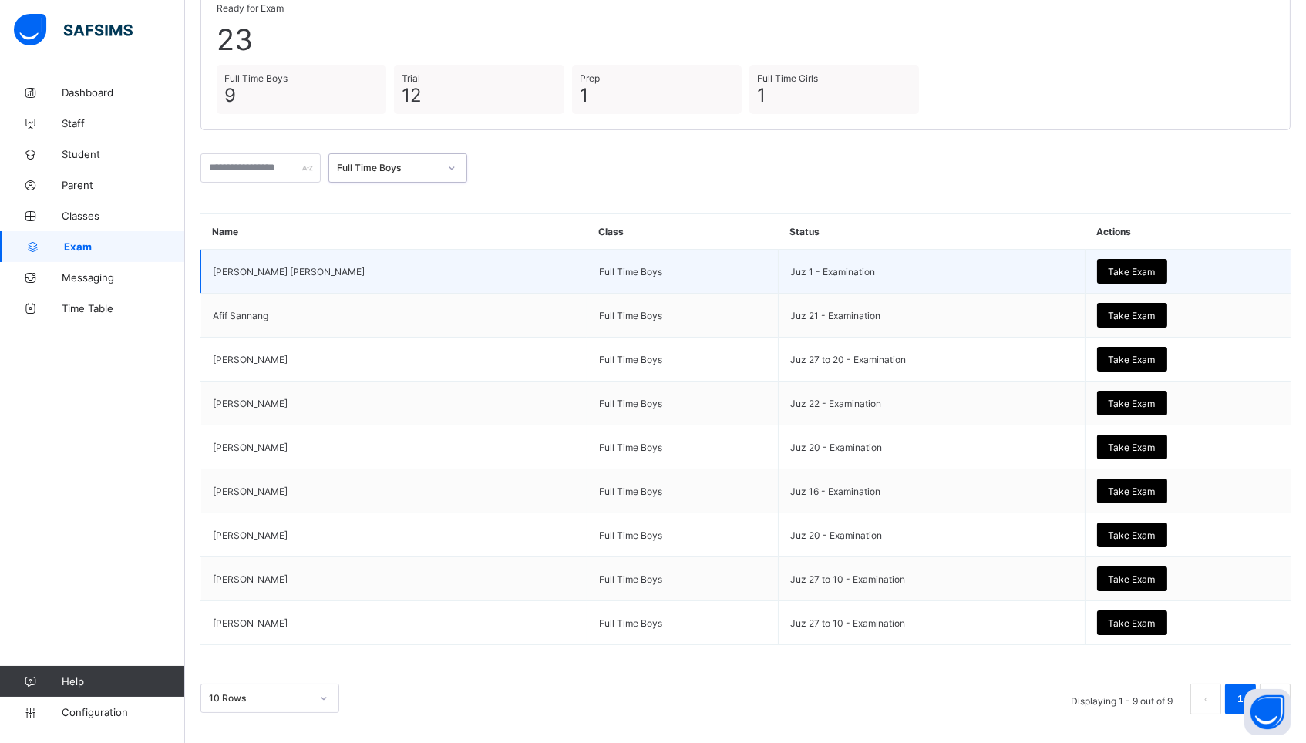 The height and width of the screenshot is (743, 1306). Describe the element at coordinates (260, 699) in the screenshot. I see `div: 10 Rows` at that location.